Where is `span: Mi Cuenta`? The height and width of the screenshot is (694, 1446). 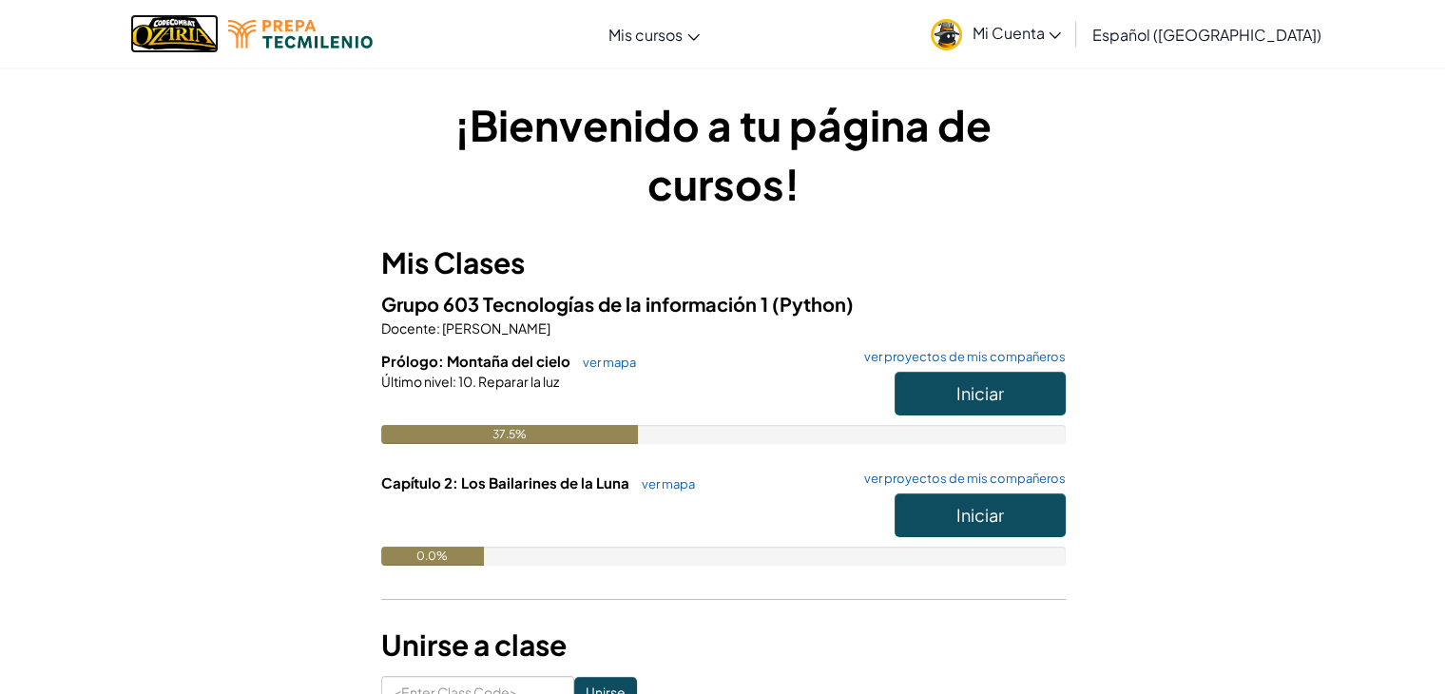 span: Mi Cuenta is located at coordinates (1016, 32).